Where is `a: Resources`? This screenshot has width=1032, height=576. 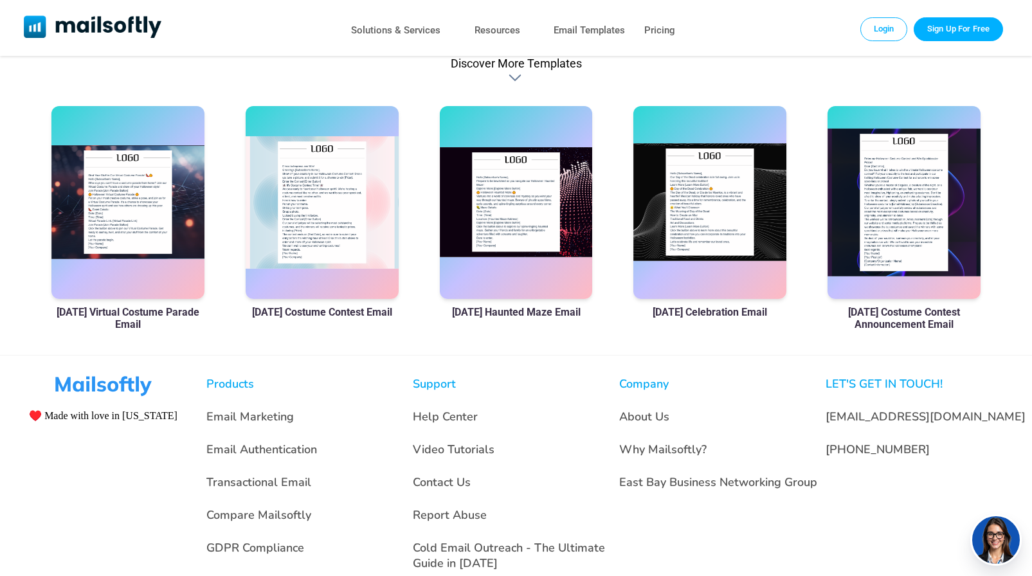
a: Resources is located at coordinates (497, 30).